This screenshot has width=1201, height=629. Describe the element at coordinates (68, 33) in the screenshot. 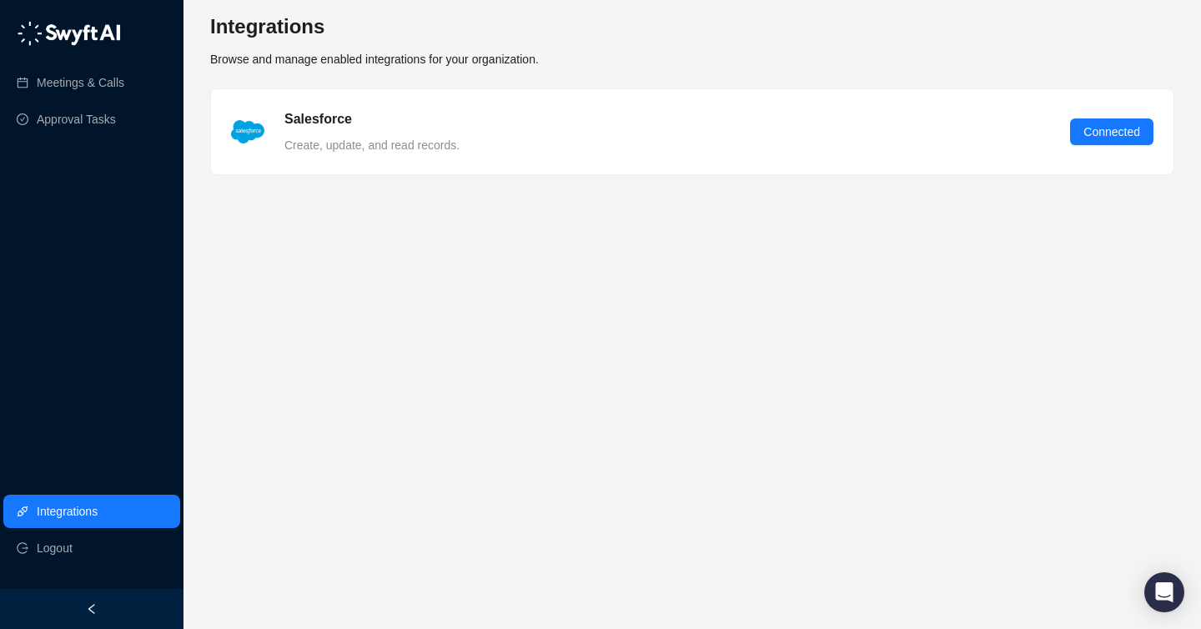

I see `img: logo-05li4sbe.png` at that location.